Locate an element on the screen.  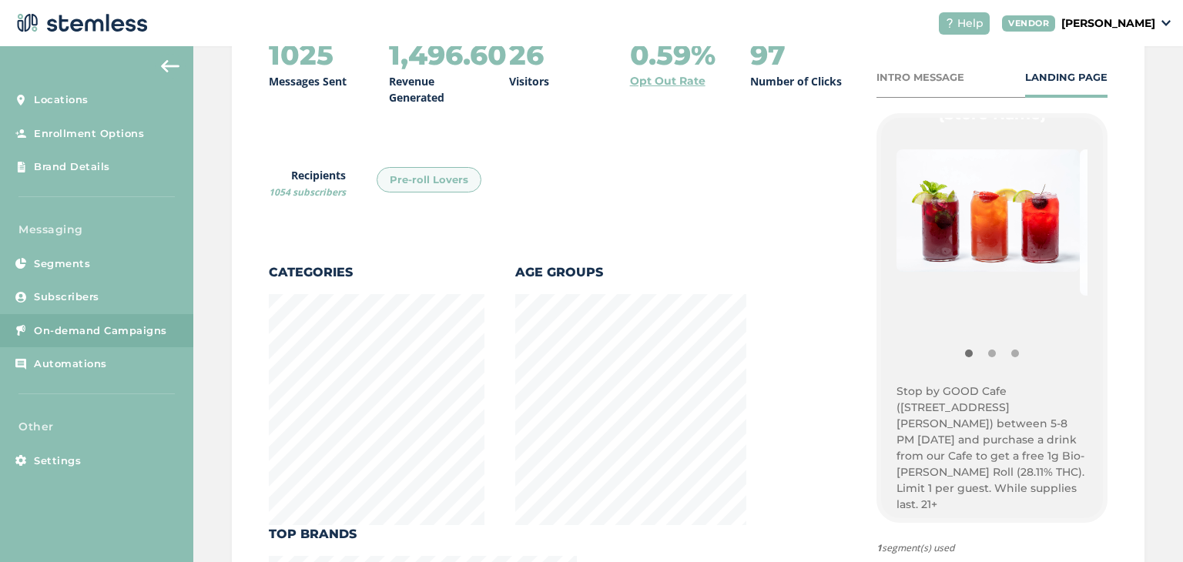
button: Item 2 is located at coordinates (1015, 354).